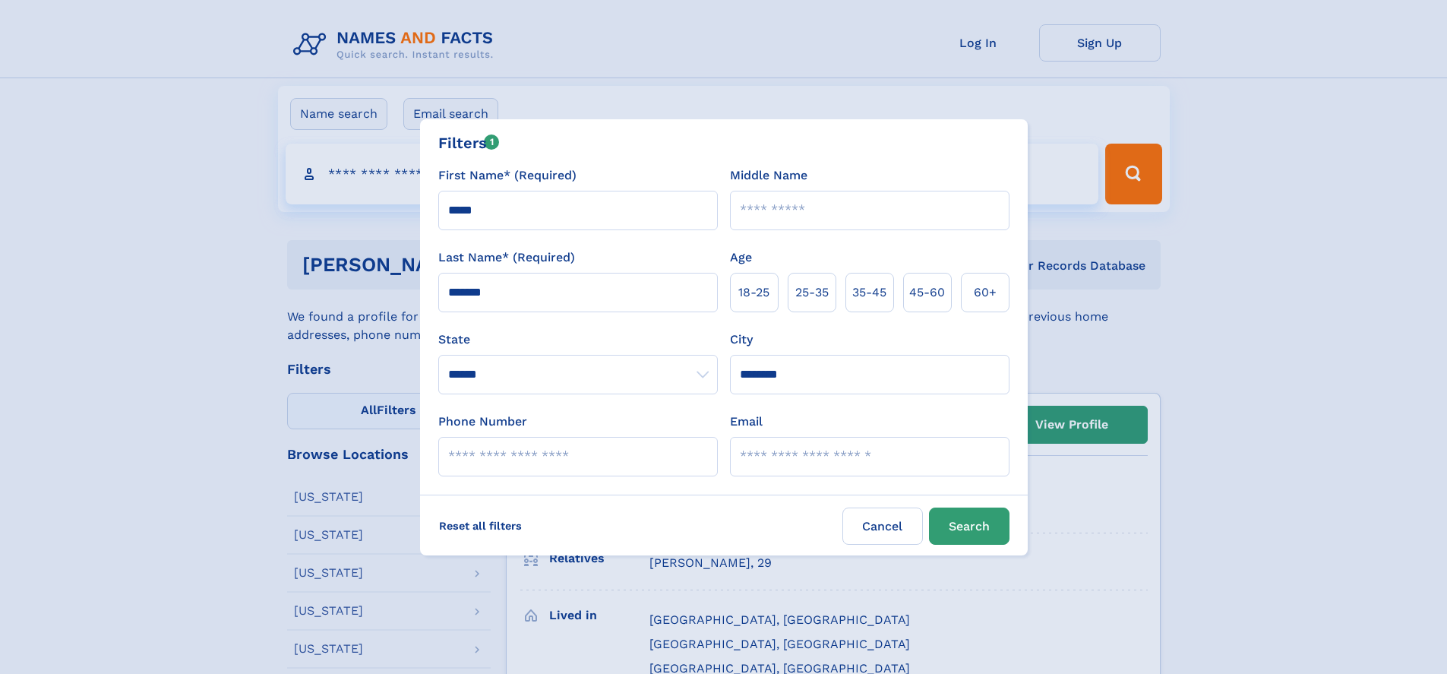 Image resolution: width=1447 pixels, height=674 pixels. What do you see at coordinates (754, 292) in the screenshot?
I see `span: 18‑25` at bounding box center [754, 292].